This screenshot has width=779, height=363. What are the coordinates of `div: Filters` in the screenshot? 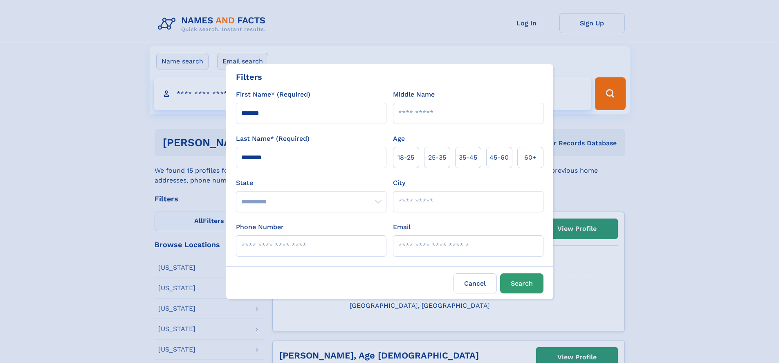 It's located at (249, 77).